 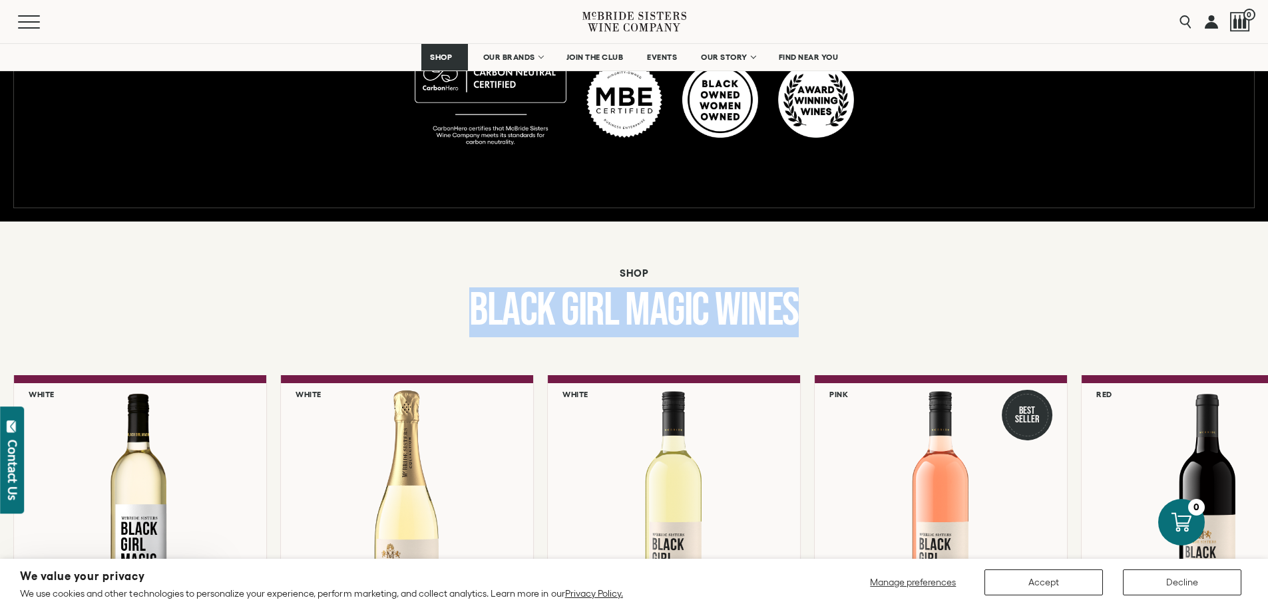 I want to click on span: 0, so click(x=1249, y=15).